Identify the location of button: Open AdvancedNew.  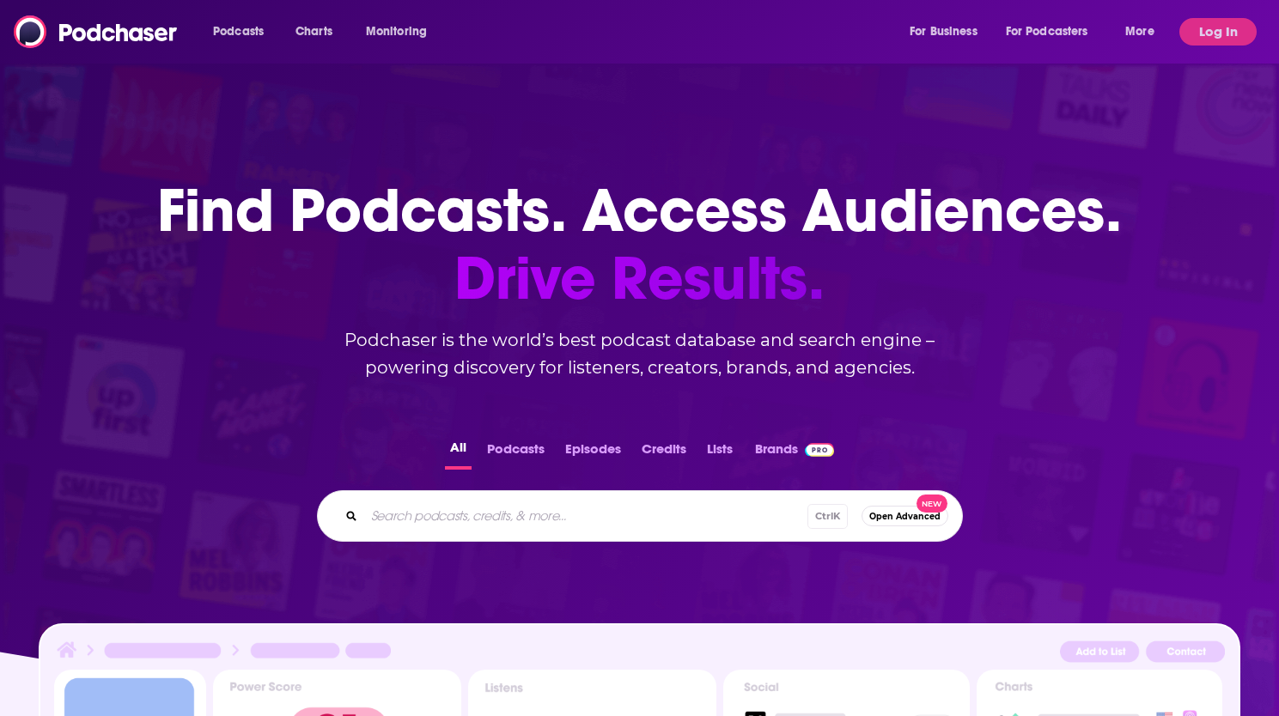
(904, 516).